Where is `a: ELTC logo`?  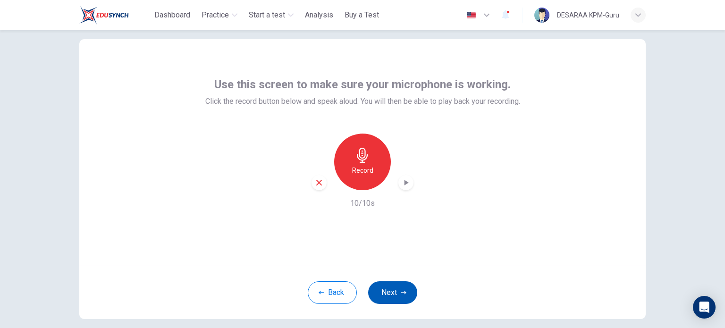 a: ELTC logo is located at coordinates (115, 15).